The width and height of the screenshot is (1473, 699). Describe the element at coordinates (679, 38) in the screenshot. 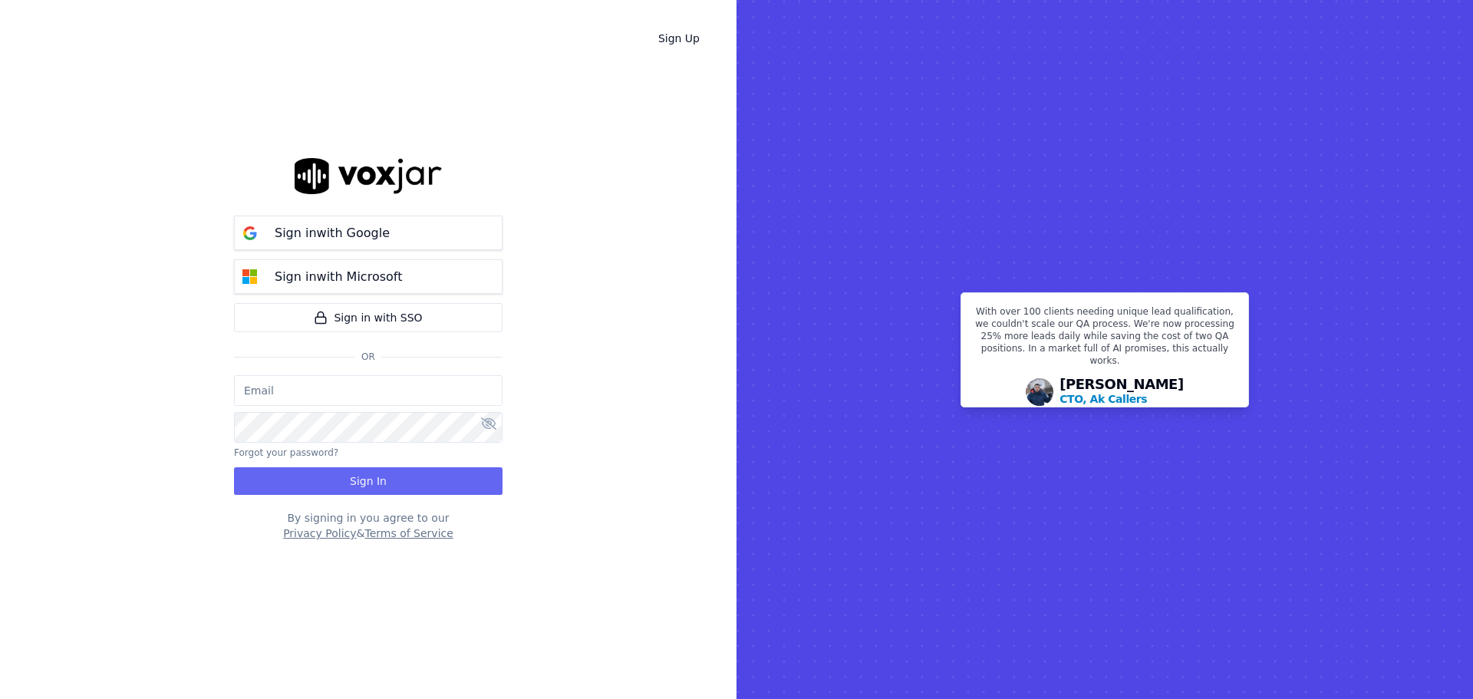

I see `a: Sign Up` at that location.